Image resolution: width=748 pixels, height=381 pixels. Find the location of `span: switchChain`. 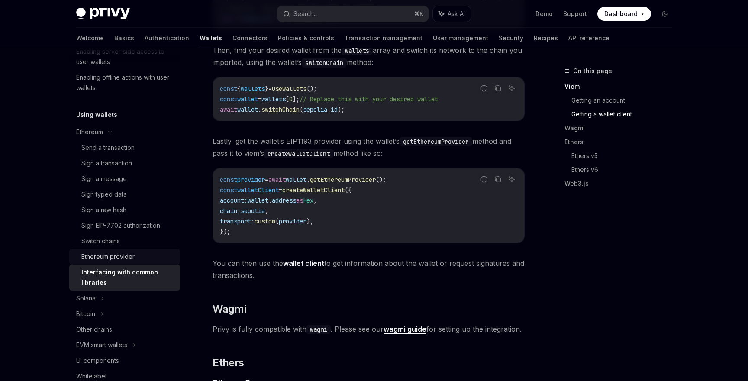

span: switchChain is located at coordinates (280, 109).